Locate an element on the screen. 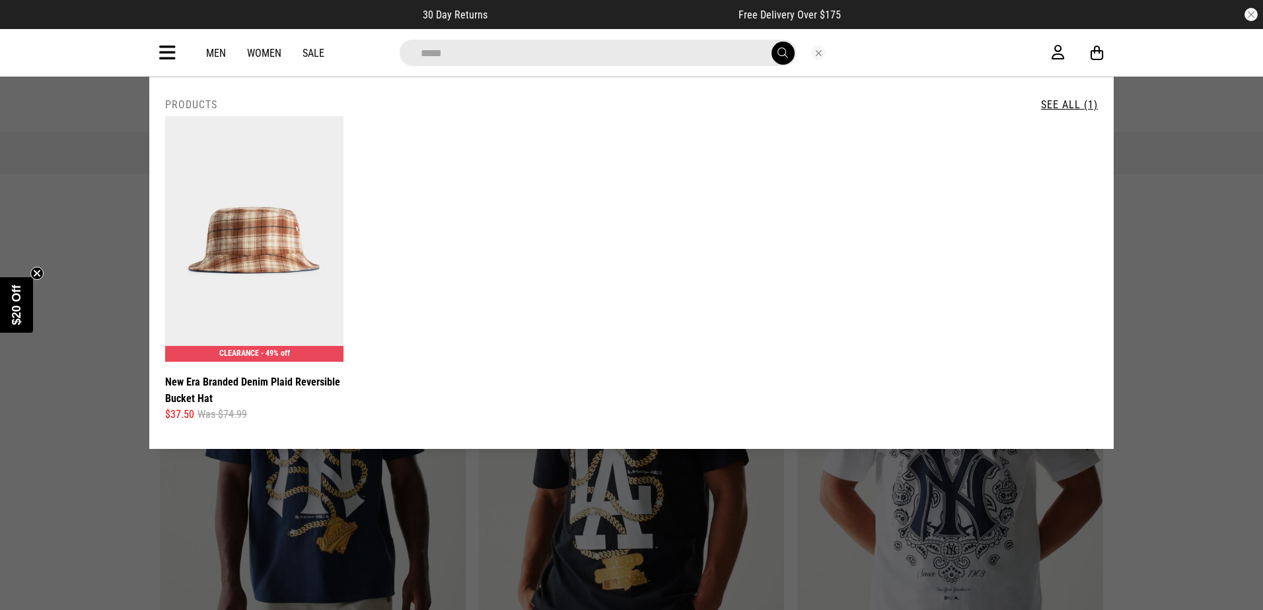  a: See All (1) is located at coordinates (1070, 104).